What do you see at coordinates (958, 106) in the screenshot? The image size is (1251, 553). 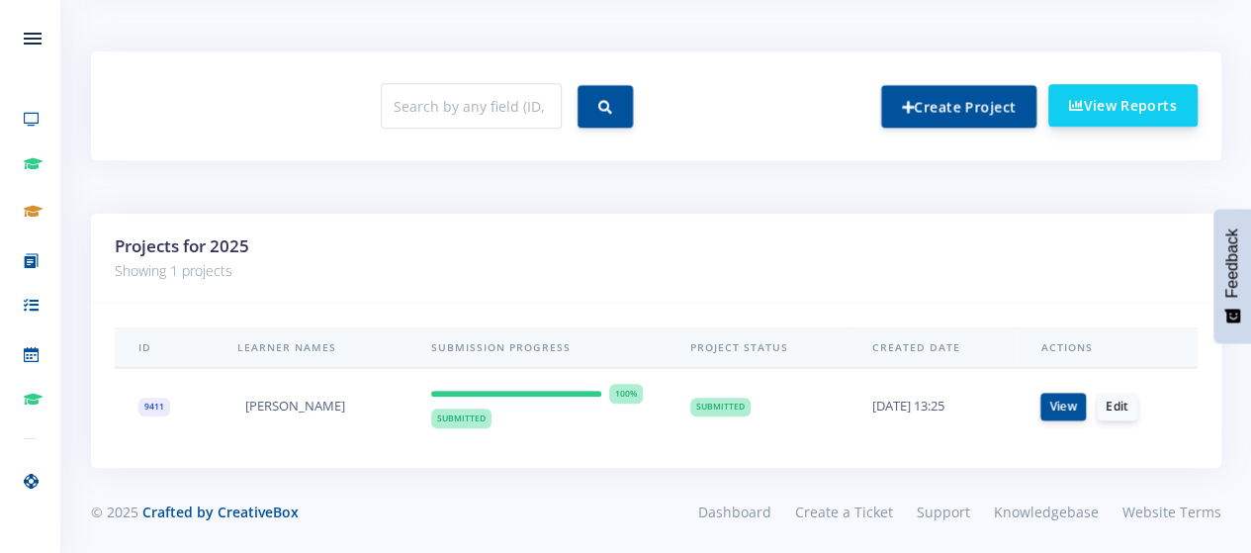 I see `a: Create Project` at bounding box center [958, 106].